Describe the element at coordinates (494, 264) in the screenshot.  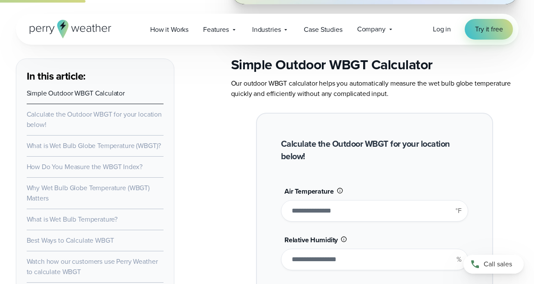
I see `a: Call sales` at that location.